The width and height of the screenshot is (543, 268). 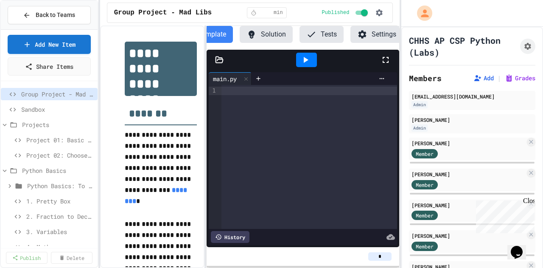 What do you see at coordinates (60, 155) in the screenshot?
I see `span: Project 02: Choose-Your-Own Adventure` at bounding box center [60, 155].